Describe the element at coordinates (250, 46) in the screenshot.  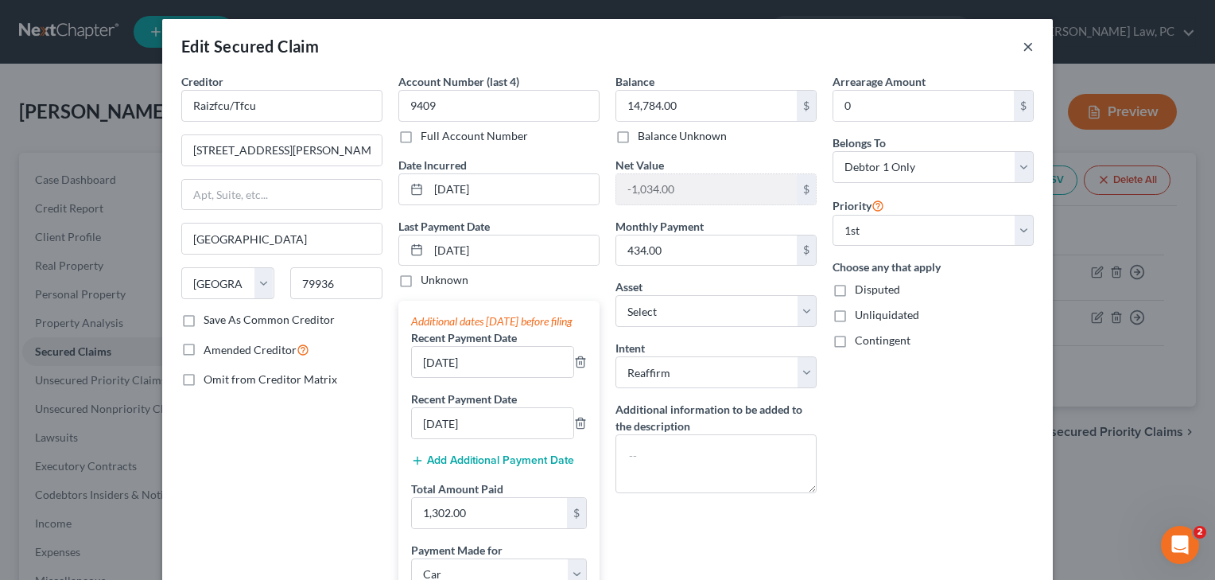
I see `div: Edit Secured Claim` at that location.